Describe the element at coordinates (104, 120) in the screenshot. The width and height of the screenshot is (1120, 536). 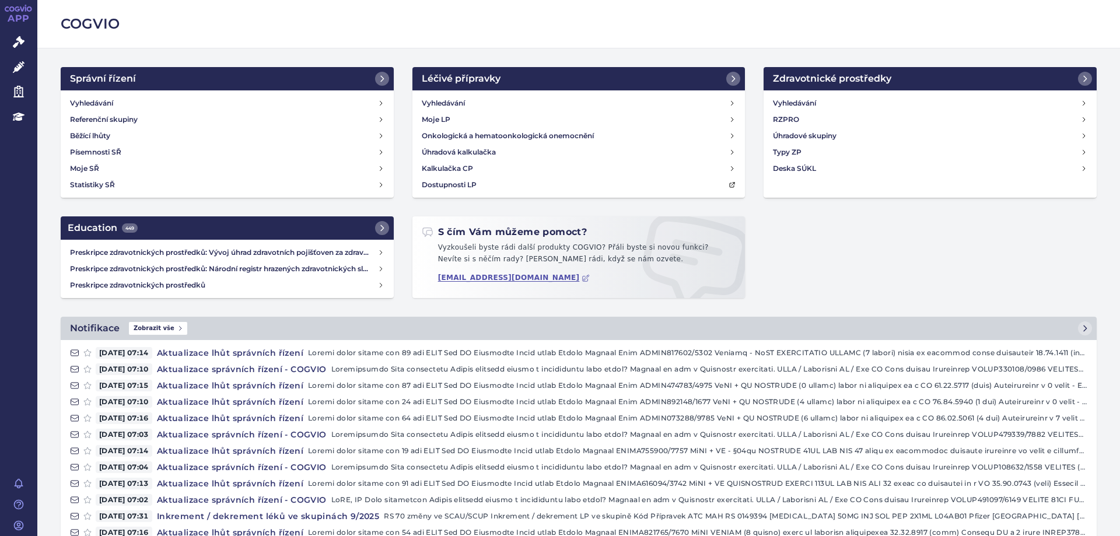
I see `h4: Referenční skupiny` at that location.